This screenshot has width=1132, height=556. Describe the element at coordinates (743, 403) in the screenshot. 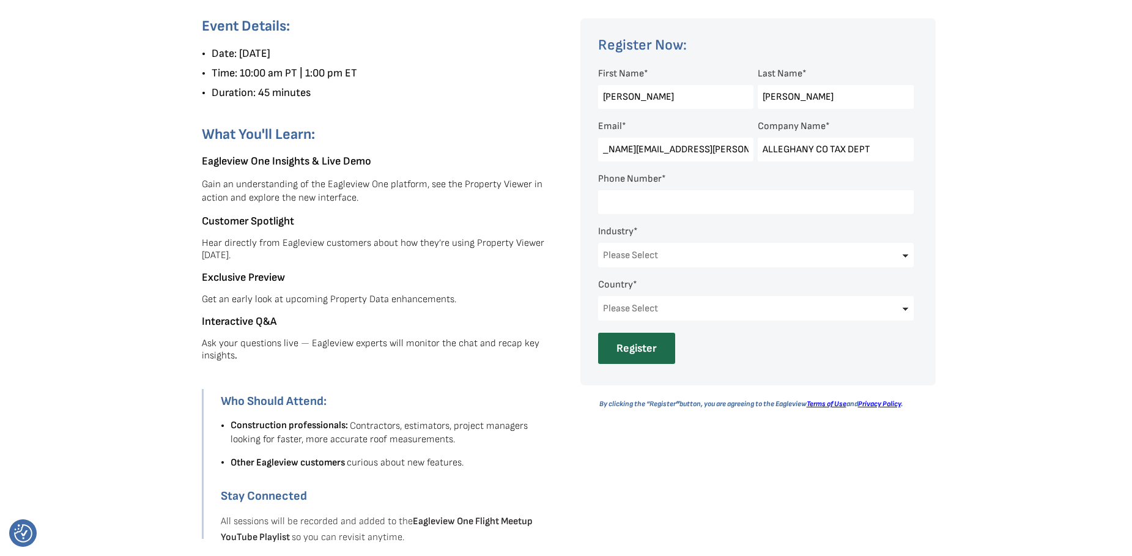

I see `i: button, you are agreeing to the Eagleview` at that location.